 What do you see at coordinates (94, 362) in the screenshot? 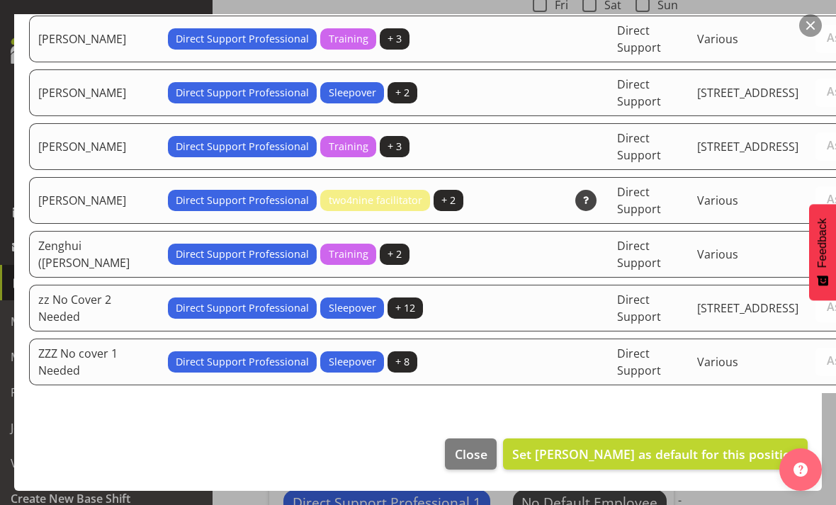
I see `td: ZZZ No cover 1 Needed` at bounding box center [94, 362].